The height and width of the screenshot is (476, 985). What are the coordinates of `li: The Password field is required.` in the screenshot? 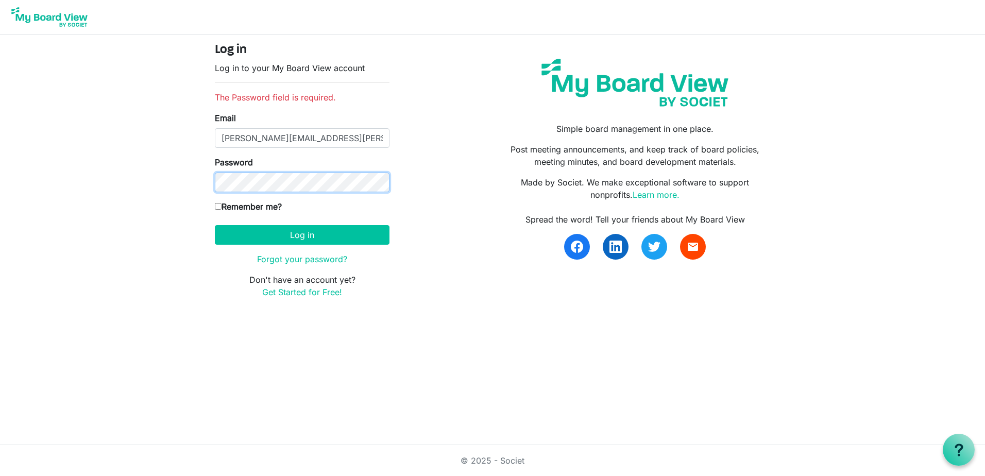 It's located at (302, 97).